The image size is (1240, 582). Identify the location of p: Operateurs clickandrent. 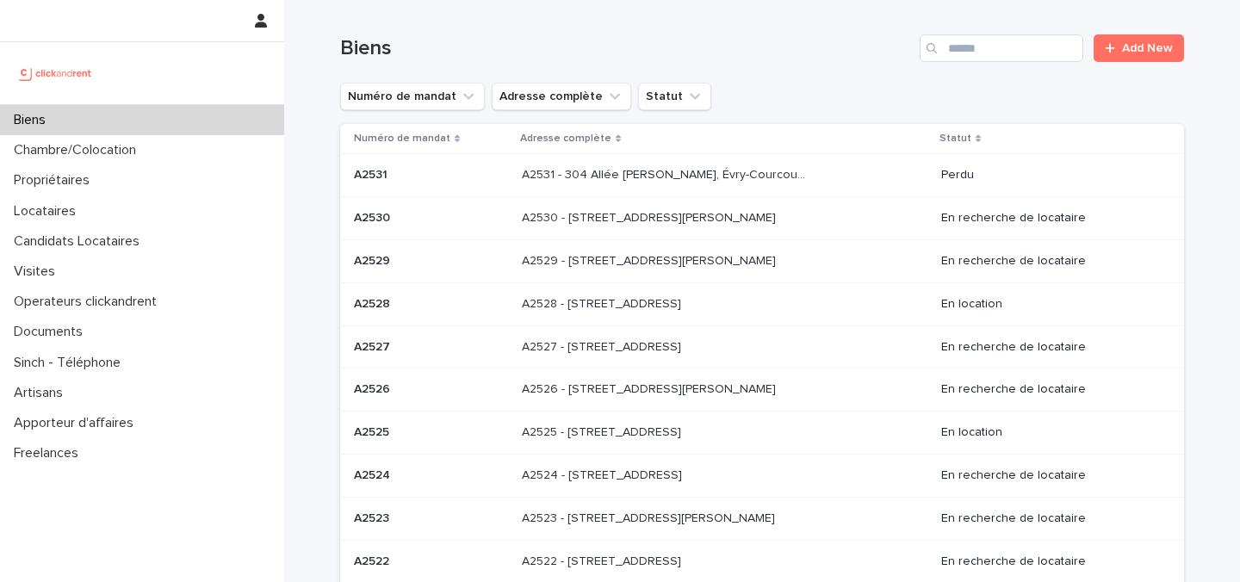
(89, 301).